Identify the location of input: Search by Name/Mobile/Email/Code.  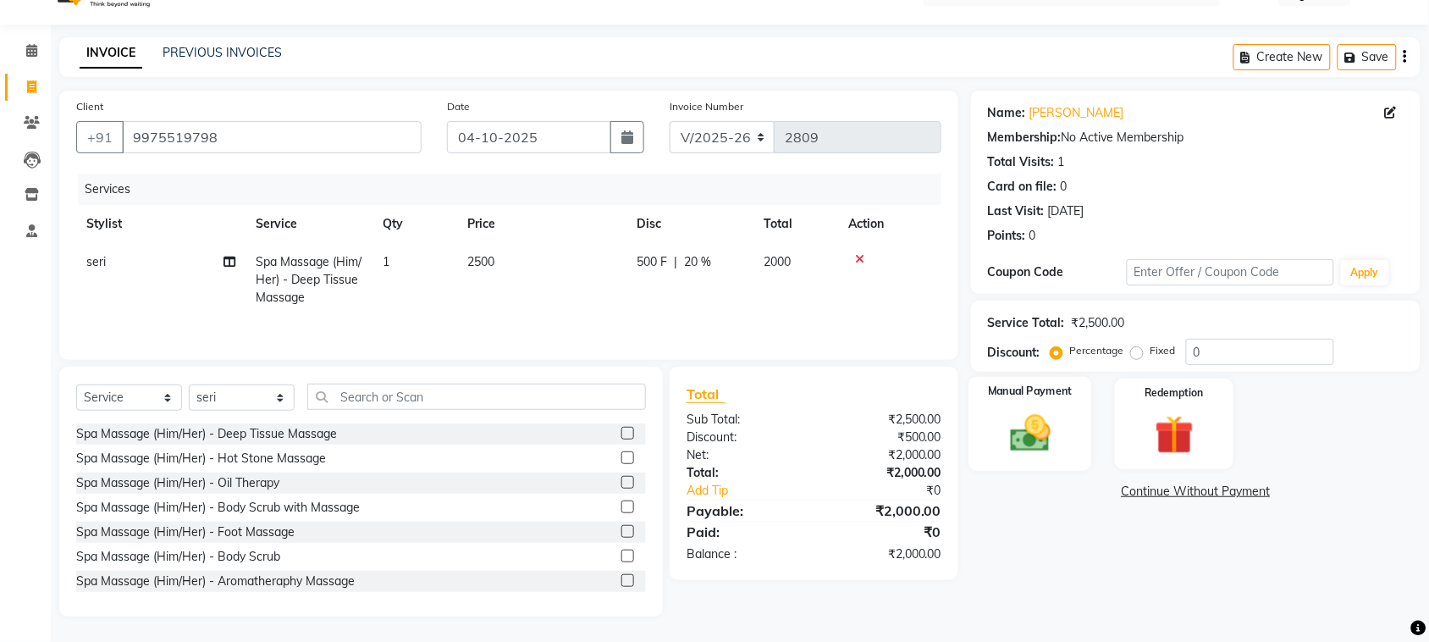
(272, 137).